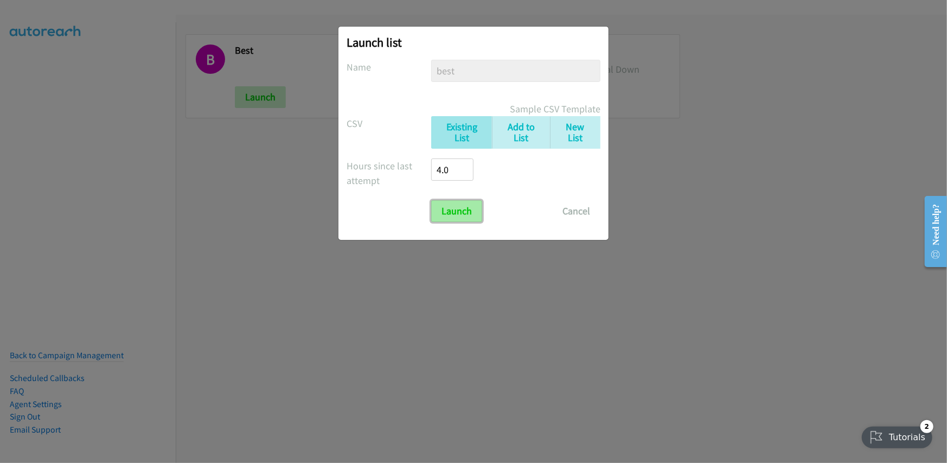 This screenshot has width=947, height=463. Describe the element at coordinates (521, 132) in the screenshot. I see `a: Add to List` at that location.